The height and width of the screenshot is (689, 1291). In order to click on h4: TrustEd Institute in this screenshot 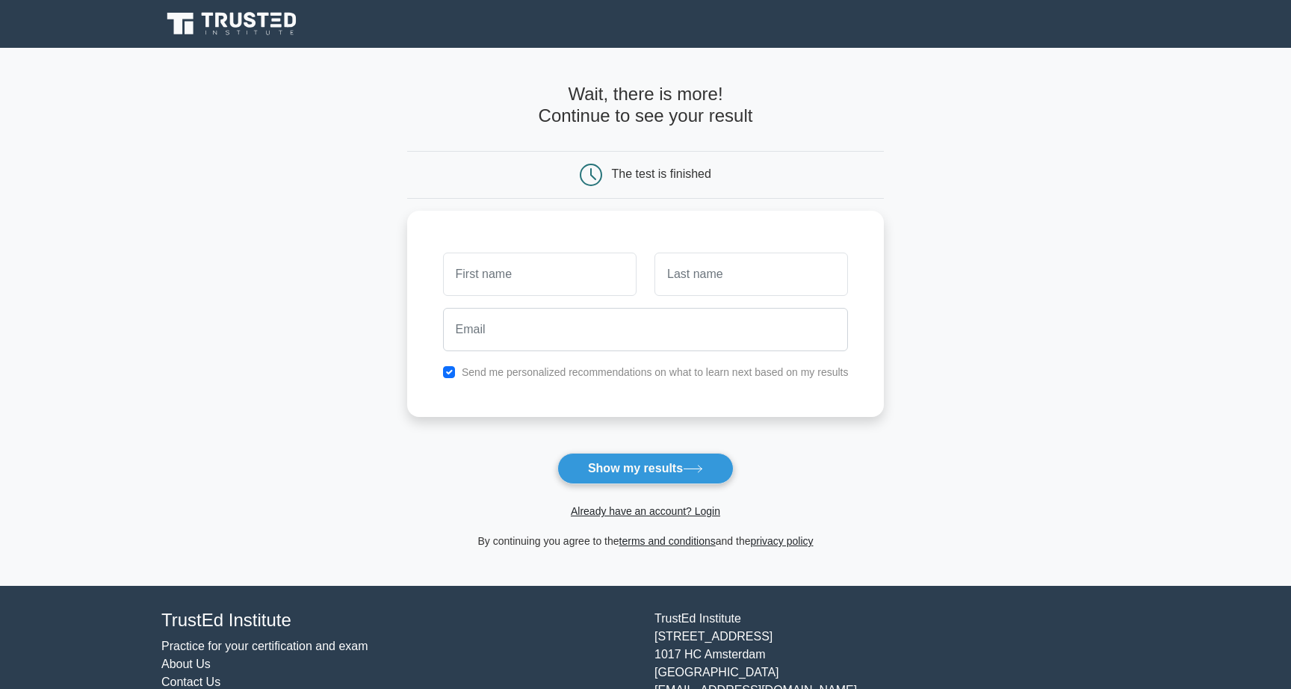, I will do `click(399, 620)`.